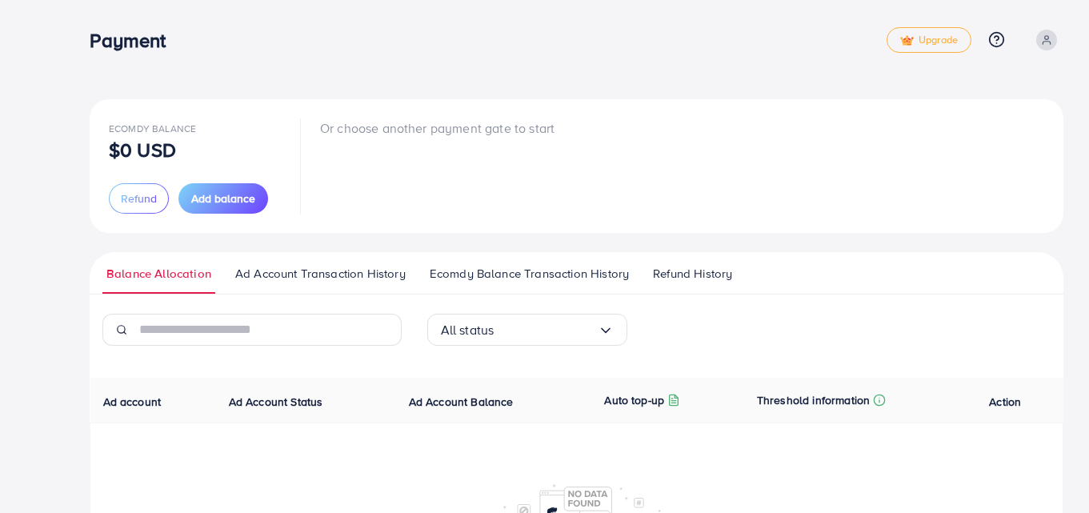  What do you see at coordinates (223, 198) in the screenshot?
I see `span: Add balance` at bounding box center [223, 198].